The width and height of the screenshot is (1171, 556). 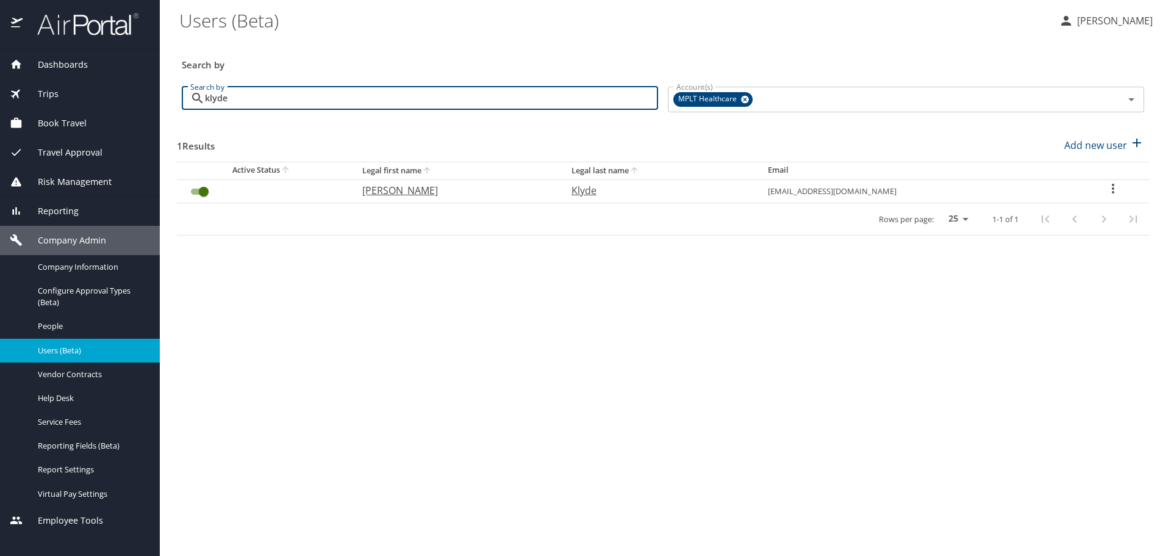 I want to click on span: Company Admin, so click(x=64, y=240).